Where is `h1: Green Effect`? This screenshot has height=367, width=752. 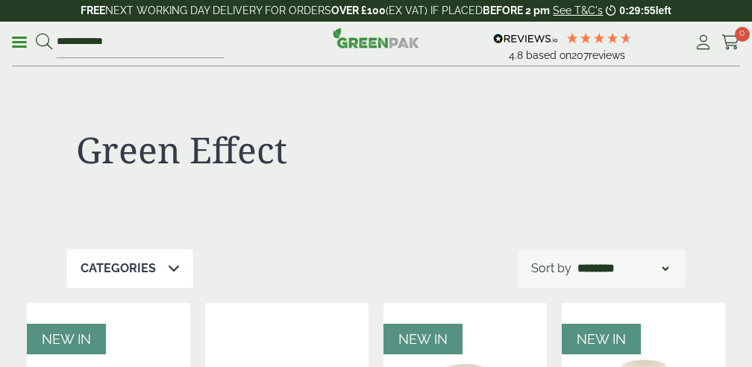 h1: Green Effect is located at coordinates (222, 150).